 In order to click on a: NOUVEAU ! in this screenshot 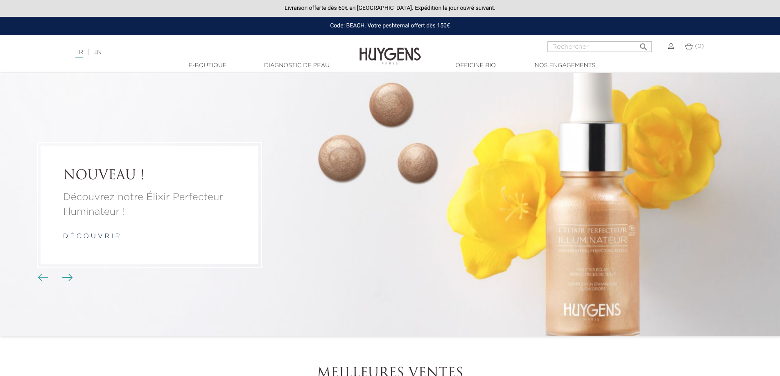, I will do `click(150, 176)`.